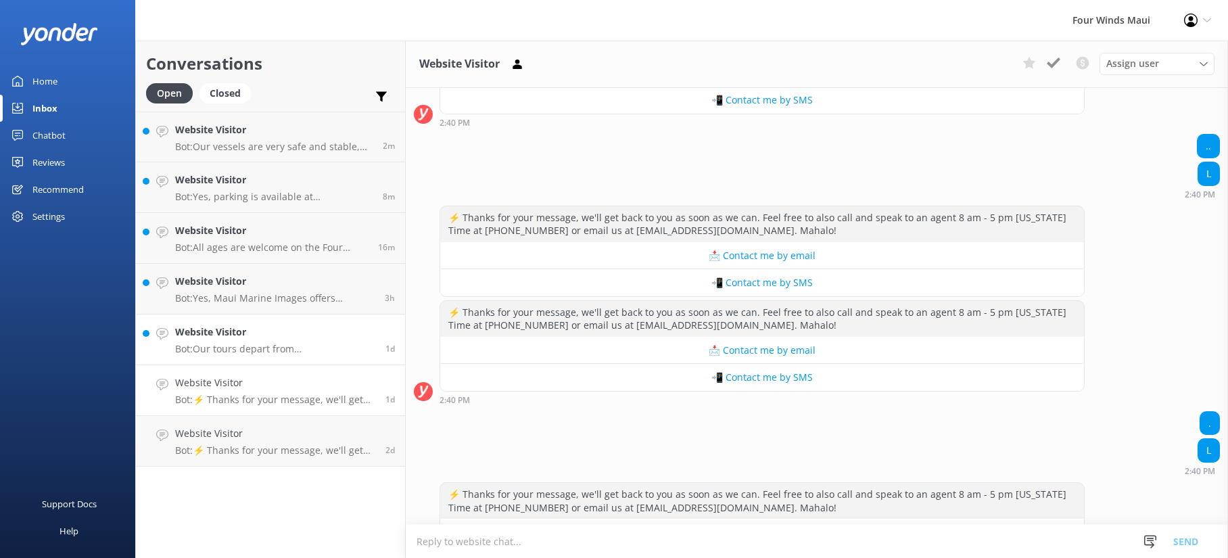 The image size is (1228, 558). What do you see at coordinates (270, 289) in the screenshot?
I see `a: Website VisitorBot:Yes, Maui Marine Images offers professional-quality underwater video services....` at bounding box center [270, 289].